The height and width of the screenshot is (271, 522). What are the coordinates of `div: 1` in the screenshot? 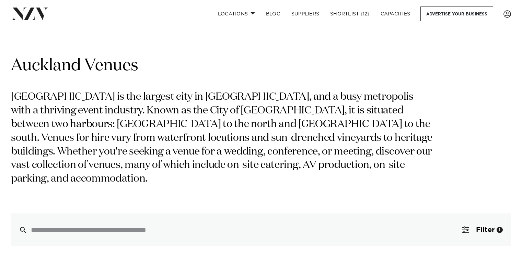 It's located at (499, 230).